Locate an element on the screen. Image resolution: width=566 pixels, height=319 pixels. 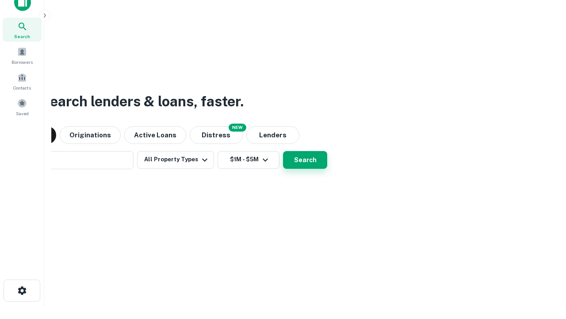
a: Saved is located at coordinates (22, 107).